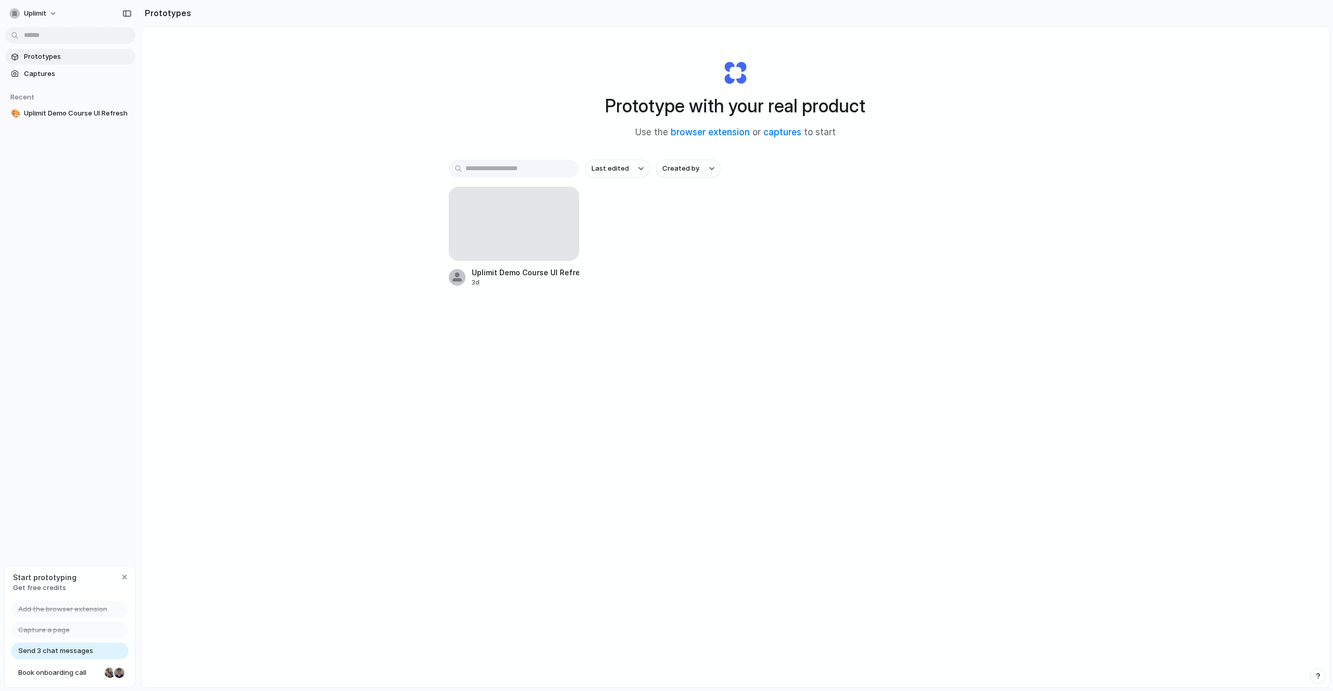  I want to click on a: browser extension, so click(710, 132).